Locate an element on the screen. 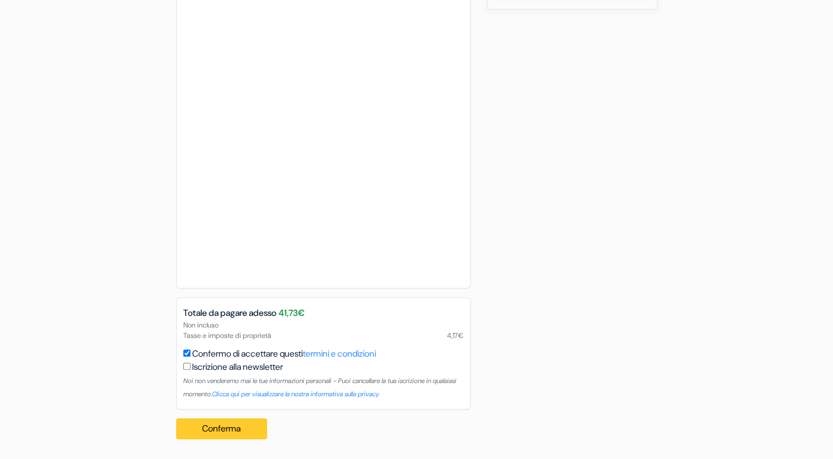  div: Non incluso Tasse e imposte di proprietà is located at coordinates (323, 331).